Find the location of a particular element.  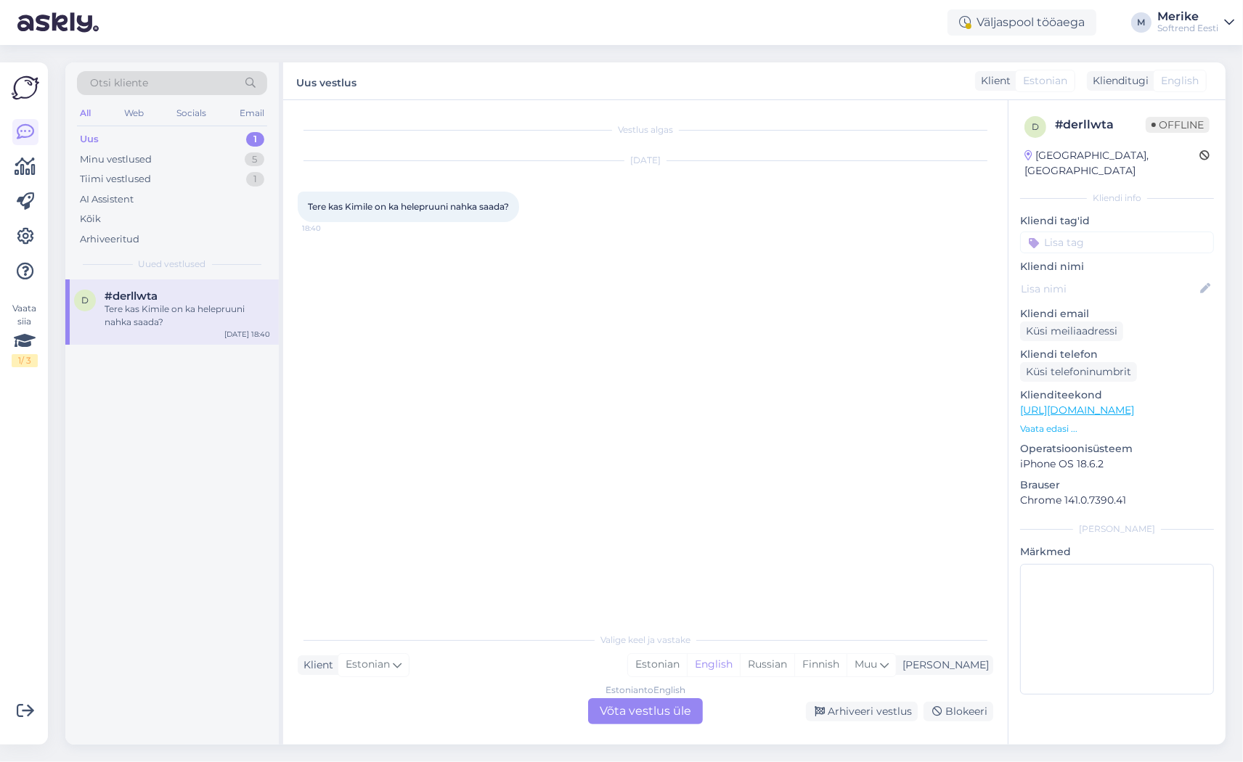

div: Web is located at coordinates (134, 113).